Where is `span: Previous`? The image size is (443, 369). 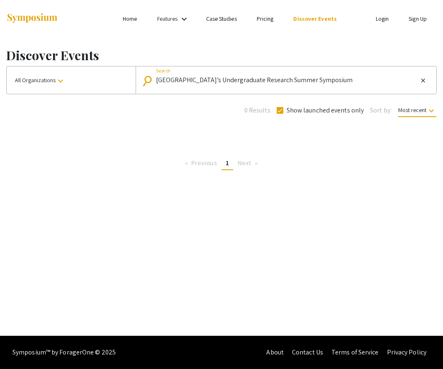
span: Previous is located at coordinates (204, 163).